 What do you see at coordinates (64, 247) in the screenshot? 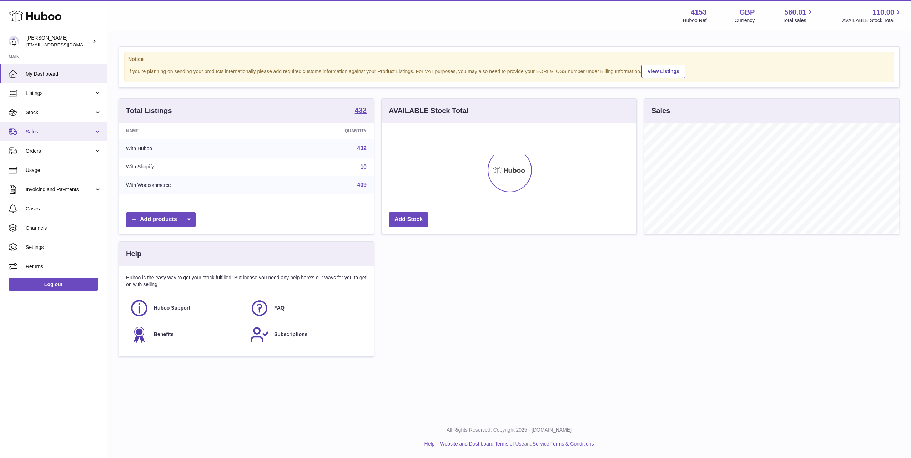
I see `span: Settings` at bounding box center [64, 247].